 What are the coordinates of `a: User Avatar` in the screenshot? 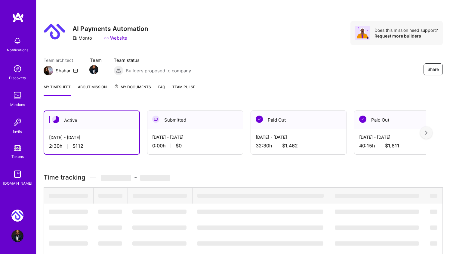 It's located at (17, 236).